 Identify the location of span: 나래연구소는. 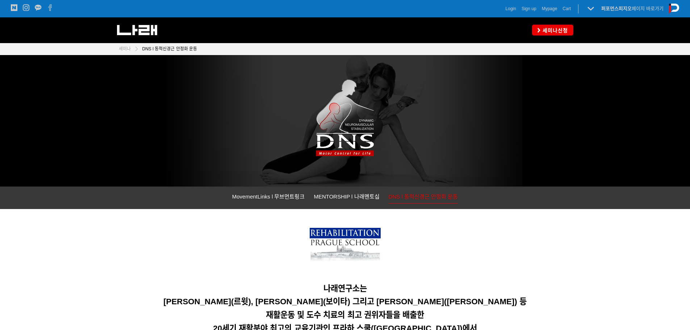
(345, 288).